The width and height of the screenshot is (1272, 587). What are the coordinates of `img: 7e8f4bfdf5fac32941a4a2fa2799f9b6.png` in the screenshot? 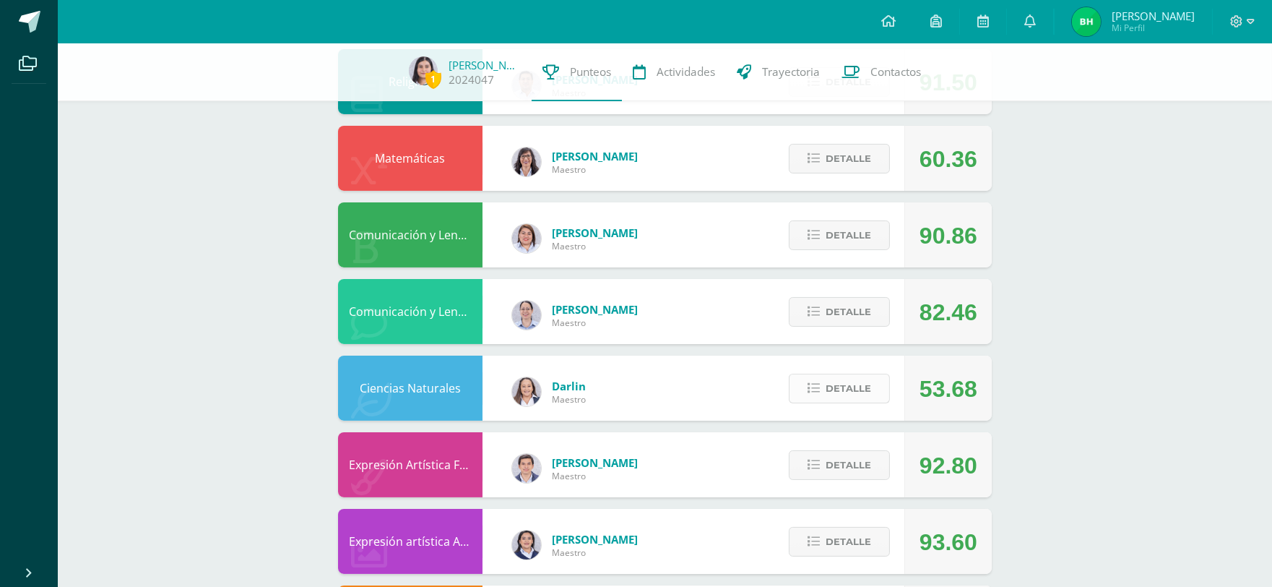 It's located at (1086, 22).